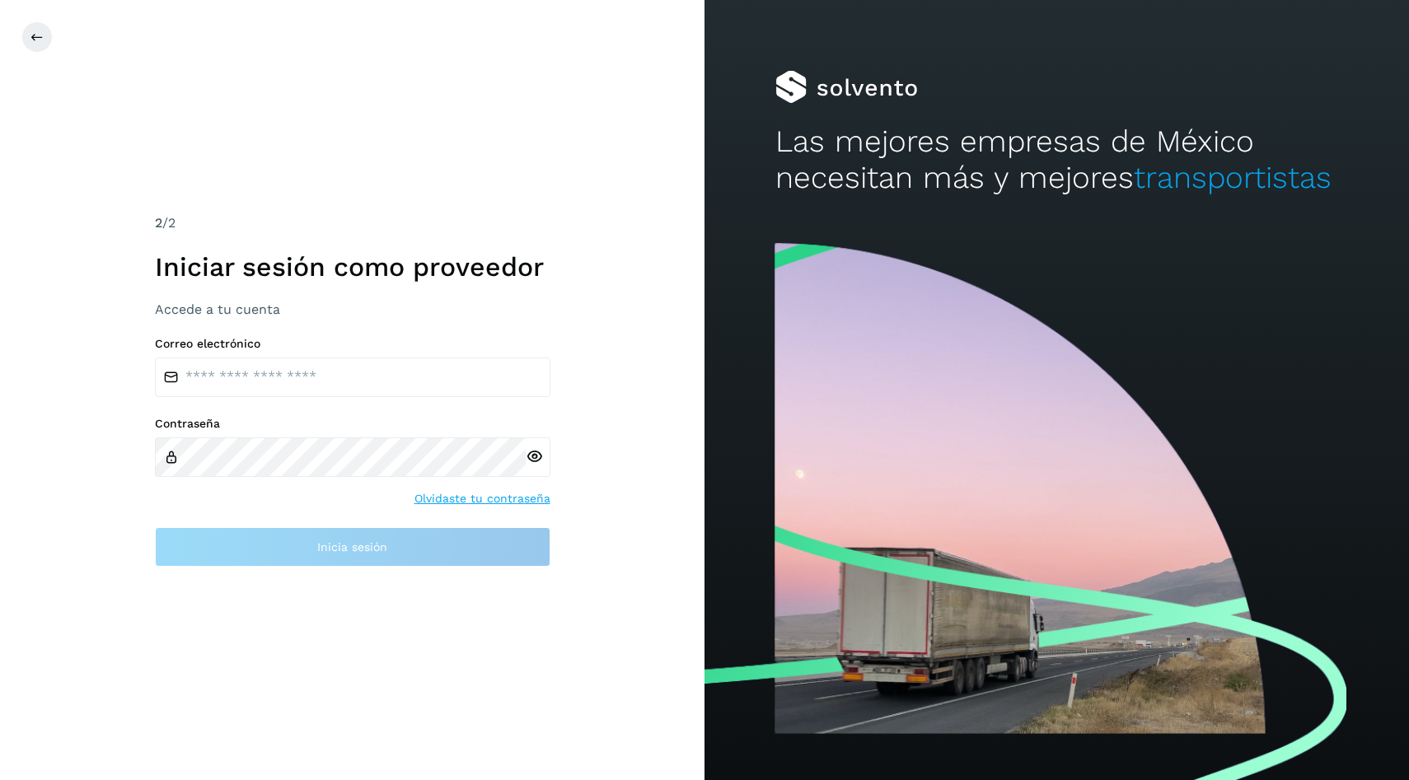 Image resolution: width=1409 pixels, height=780 pixels. Describe the element at coordinates (158, 222) in the screenshot. I see `span: 2` at that location.